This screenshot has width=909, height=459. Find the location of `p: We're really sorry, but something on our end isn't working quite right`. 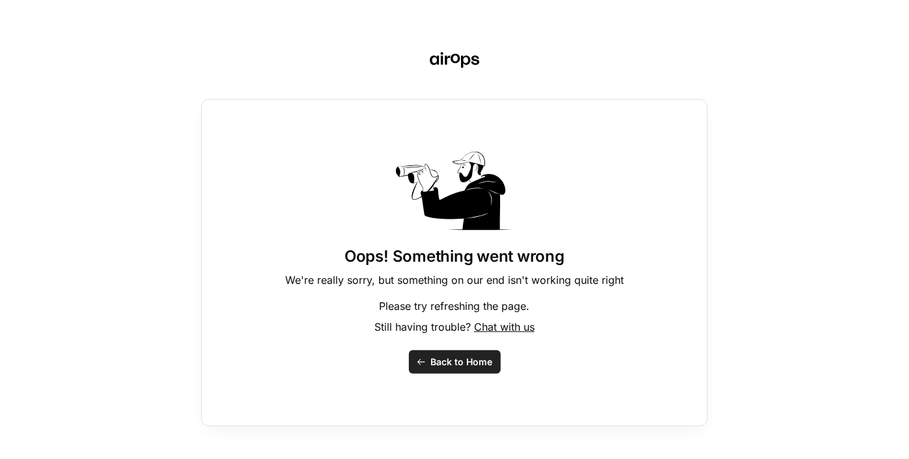

p: We're really sorry, but something on our end isn't working quite right is located at coordinates (454, 280).